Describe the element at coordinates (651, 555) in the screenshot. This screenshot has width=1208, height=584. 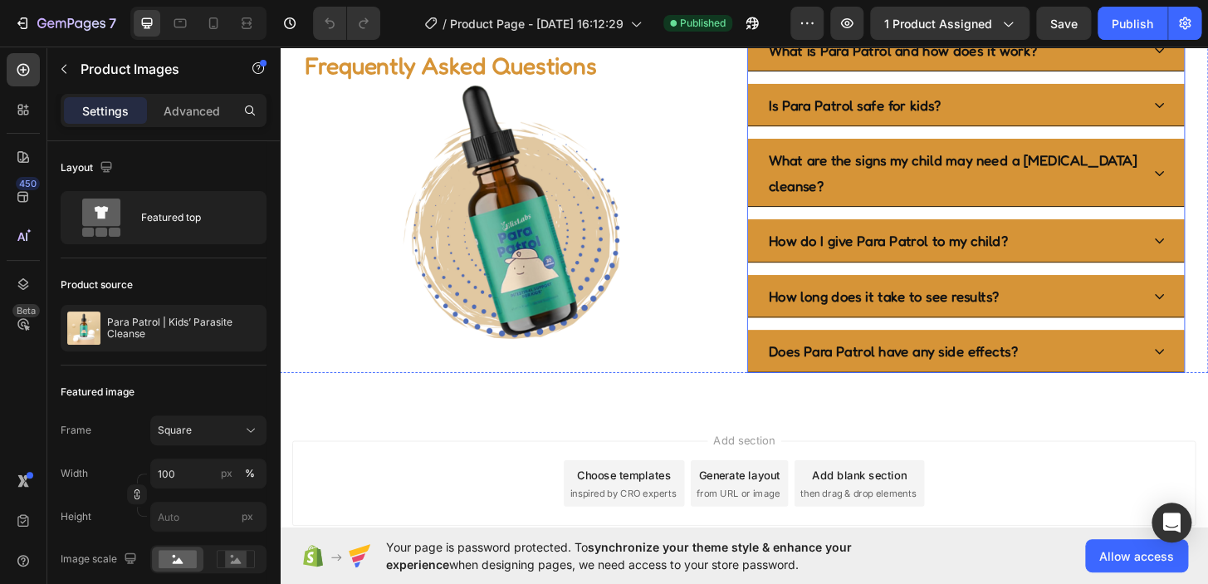
I see `span: Your page is password protected. To when designing pages, we need access to your store password.` at that location.